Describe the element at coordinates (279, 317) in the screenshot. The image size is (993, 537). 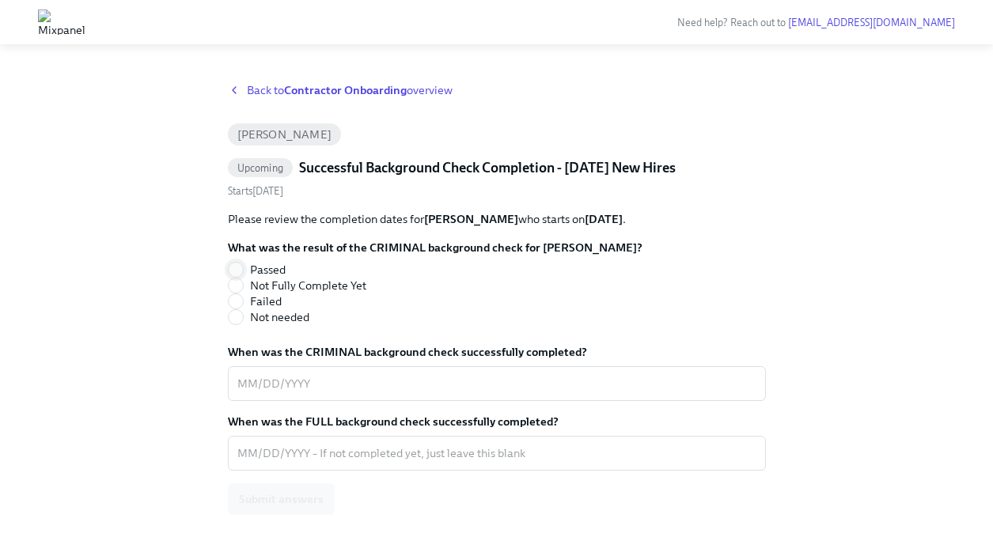
I see `span: Not needed` at that location.